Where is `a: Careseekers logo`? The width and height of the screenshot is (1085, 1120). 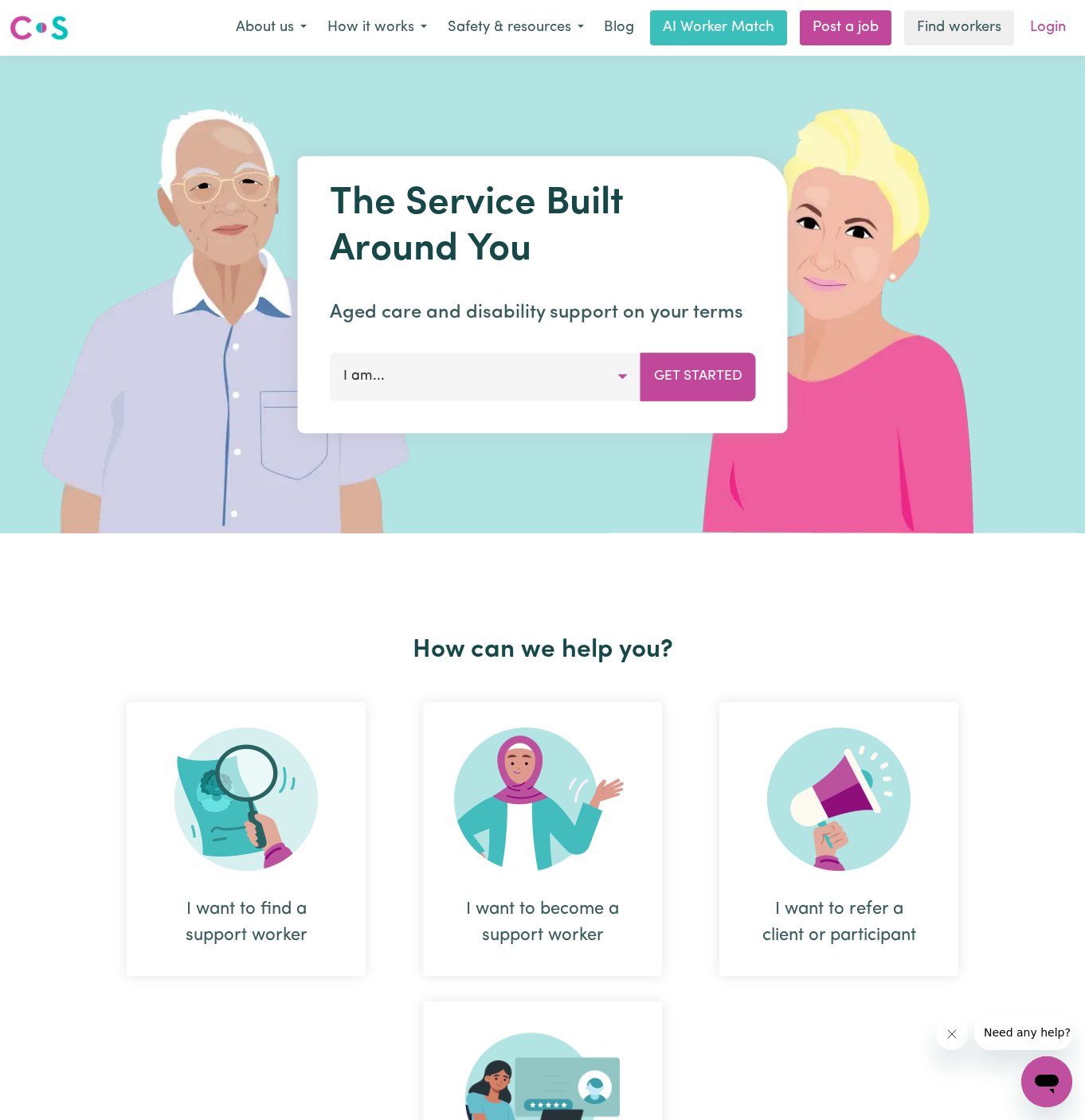
a: Careseekers logo is located at coordinates (39, 28).